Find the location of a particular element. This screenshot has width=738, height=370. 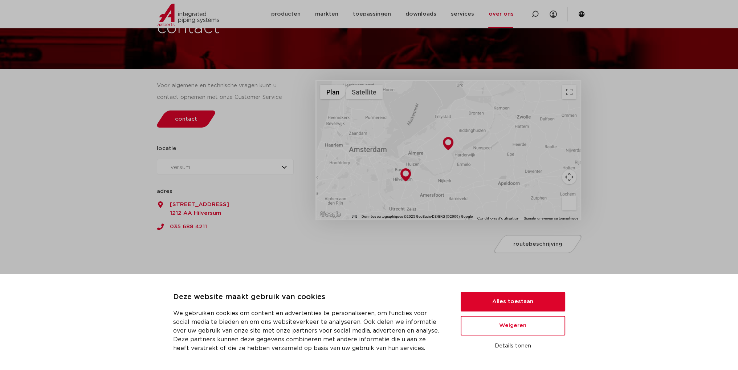

button: Passer en plein écran is located at coordinates (569, 92).